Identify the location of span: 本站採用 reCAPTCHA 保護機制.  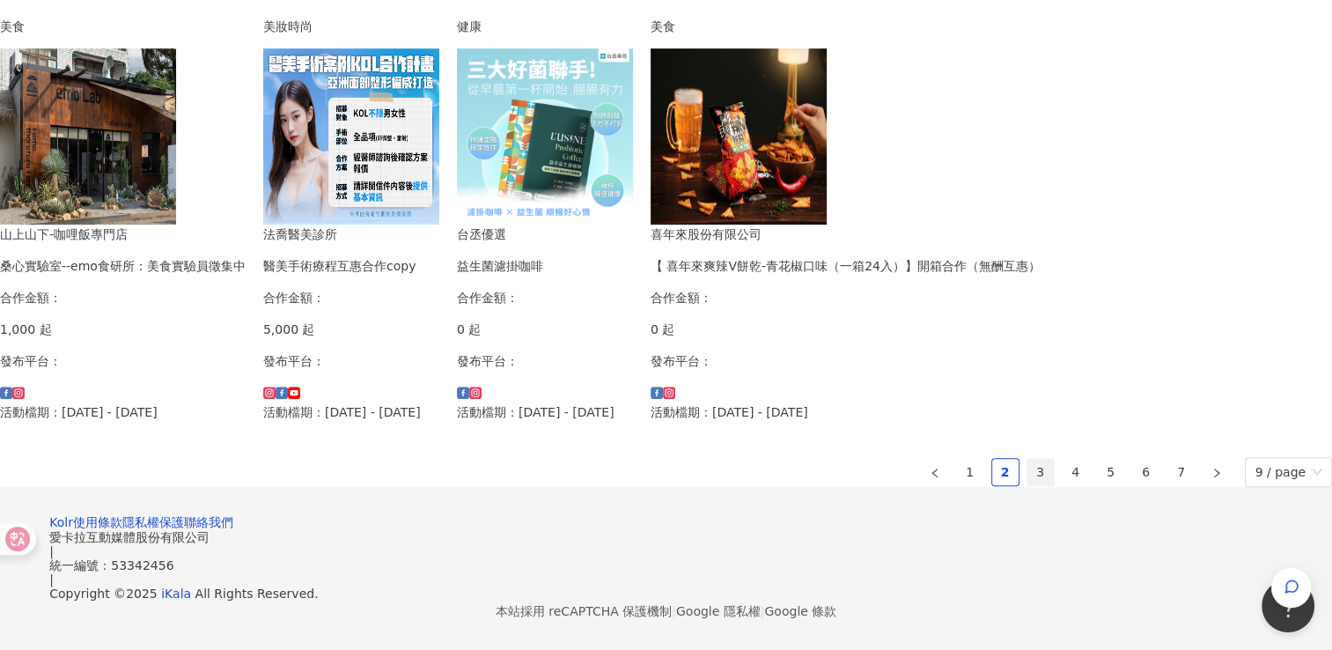
(666, 611).